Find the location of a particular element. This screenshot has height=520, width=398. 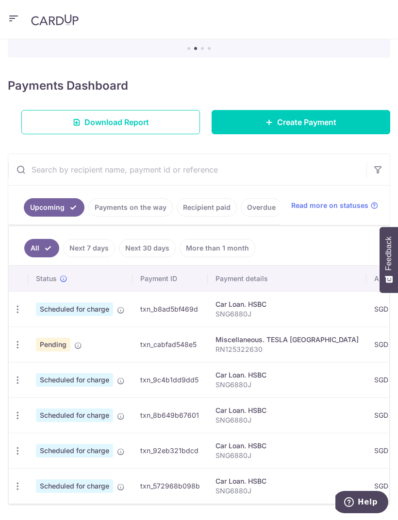

a: Recipient paid is located at coordinates (207, 208).